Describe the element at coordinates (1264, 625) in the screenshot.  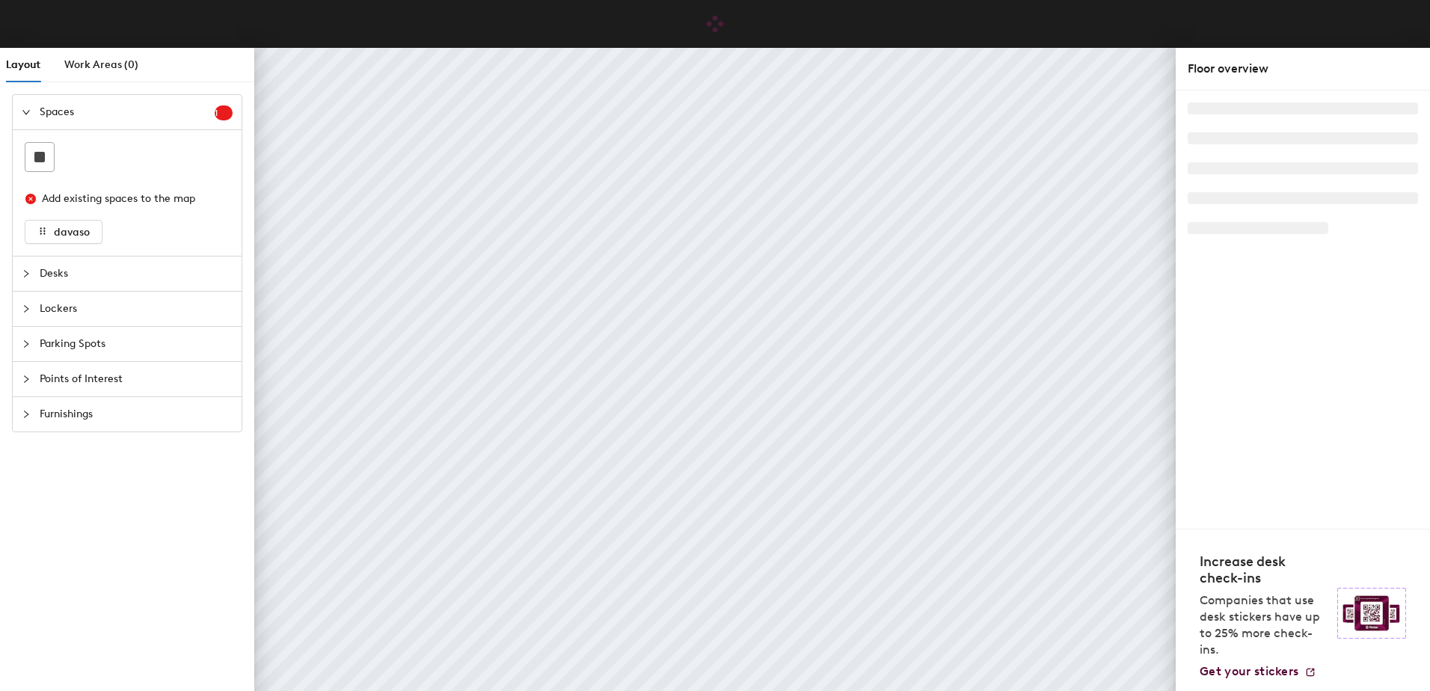
I see `p: Companies that use desk stickers have up to 25% more check-ins.` at that location.